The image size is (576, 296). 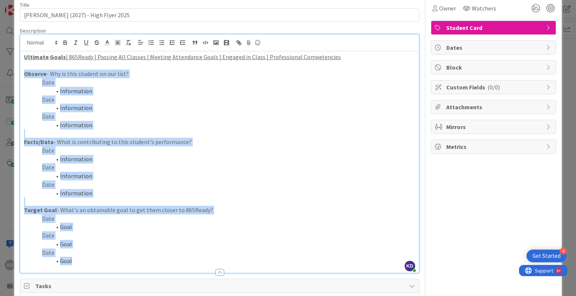 What do you see at coordinates (447, 8) in the screenshot?
I see `span: Owner` at bounding box center [447, 8].